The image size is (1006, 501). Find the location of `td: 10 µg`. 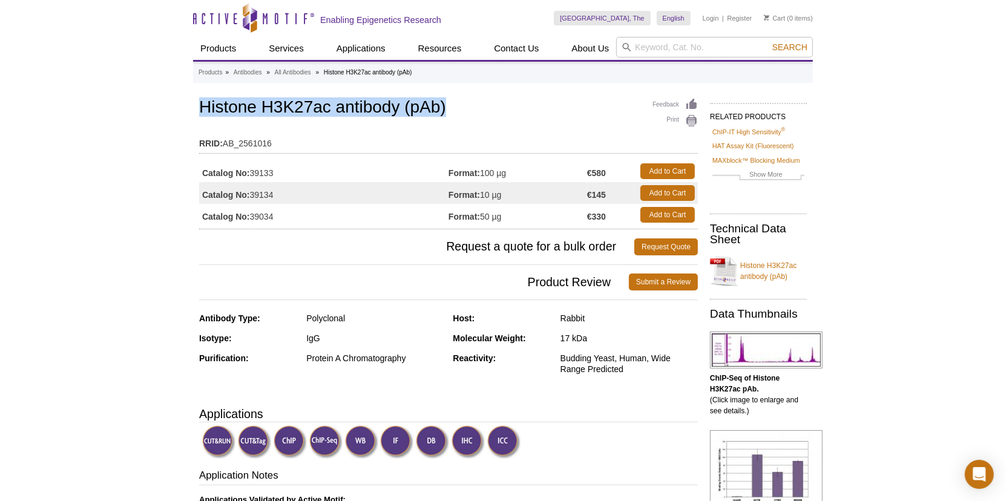

td: 10 µg is located at coordinates (518, 193).